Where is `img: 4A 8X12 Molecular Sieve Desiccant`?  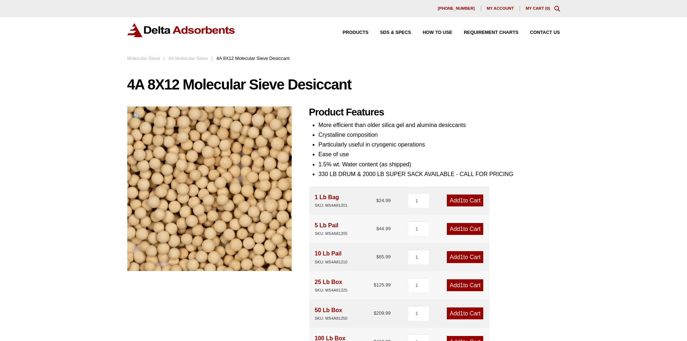
img: 4A 8X12 Molecular Sieve Desiccant is located at coordinates (210, 189).